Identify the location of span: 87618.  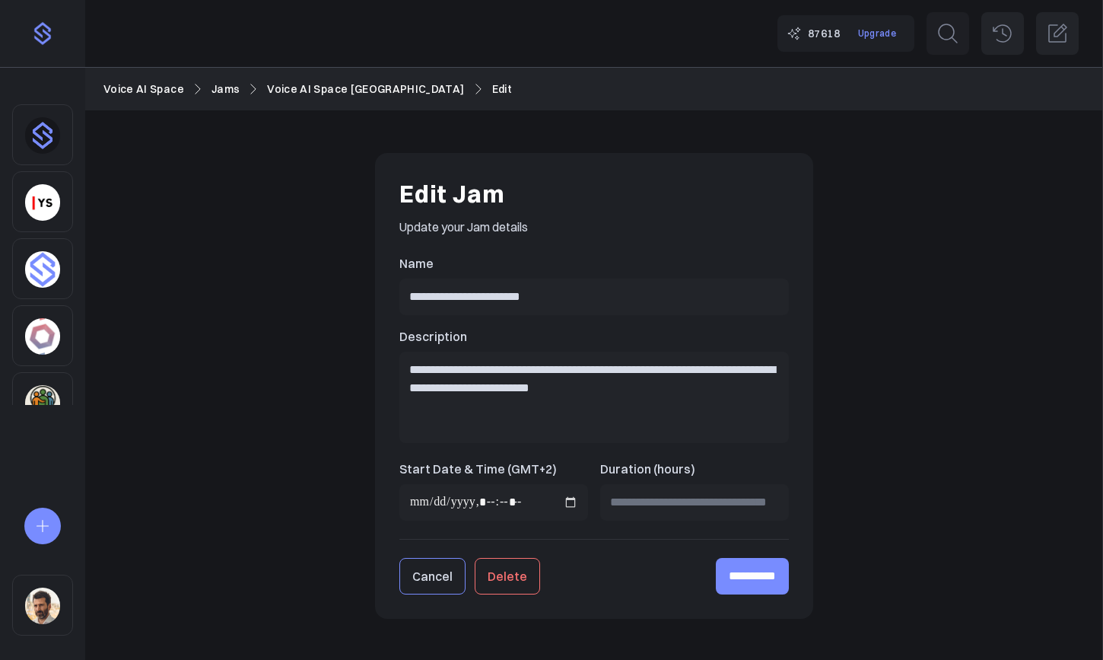
(824, 33).